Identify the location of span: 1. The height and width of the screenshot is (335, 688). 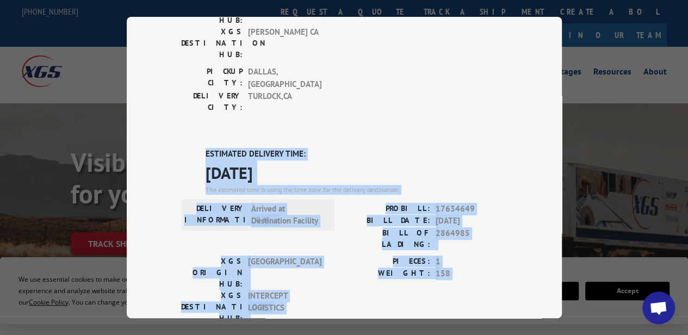
(472, 261).